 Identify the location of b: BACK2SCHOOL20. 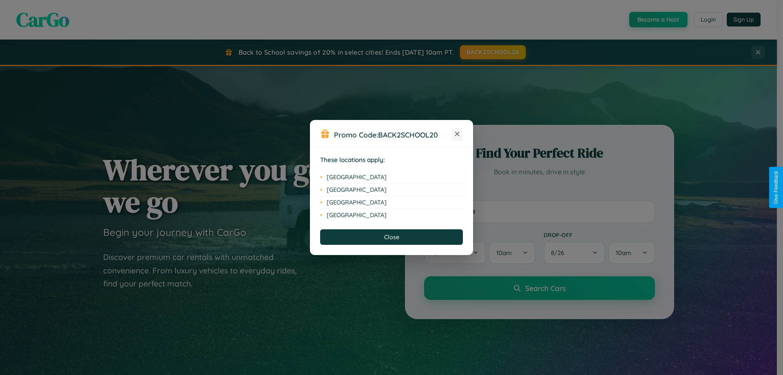
(408, 135).